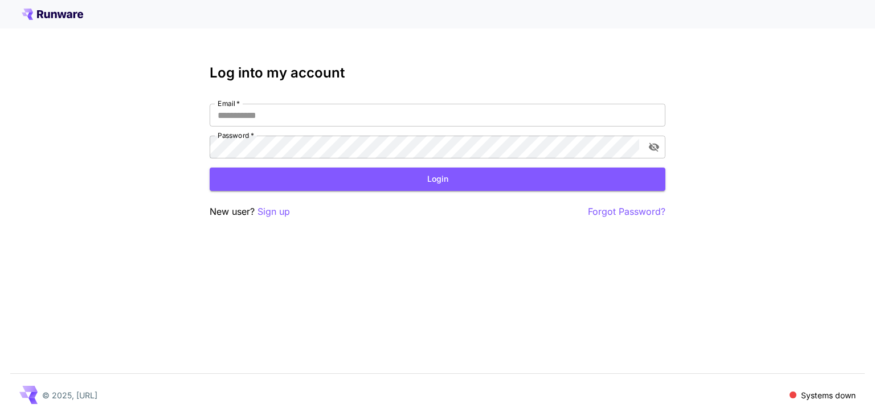 This screenshot has height=416, width=875. I want to click on button: Forgot Password?, so click(627, 211).